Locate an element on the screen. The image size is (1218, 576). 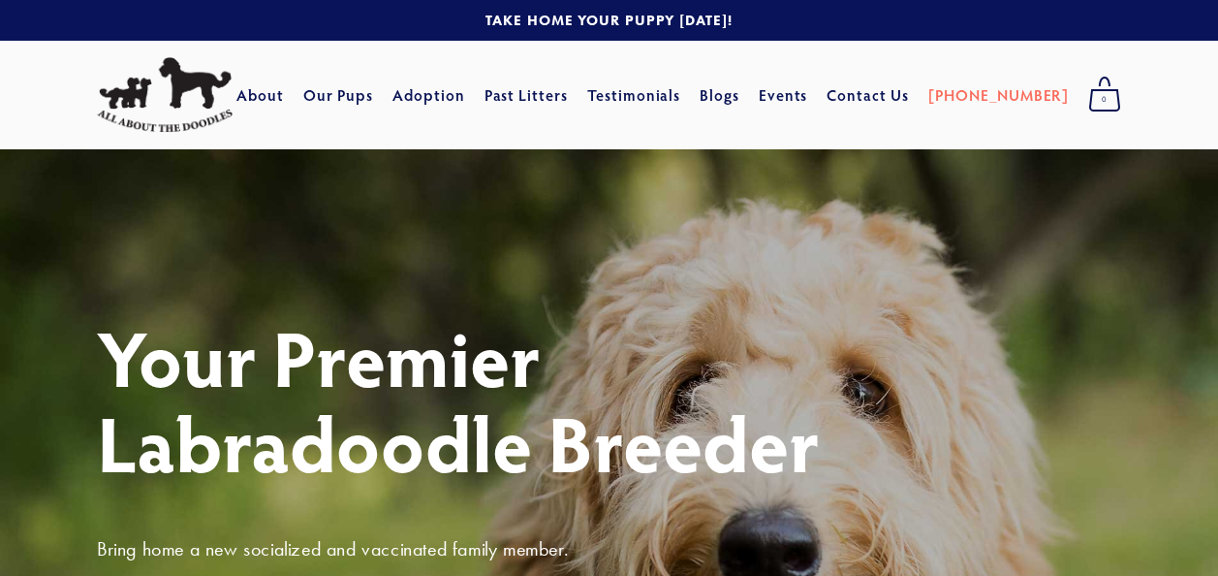
a: Blogs is located at coordinates (719, 95).